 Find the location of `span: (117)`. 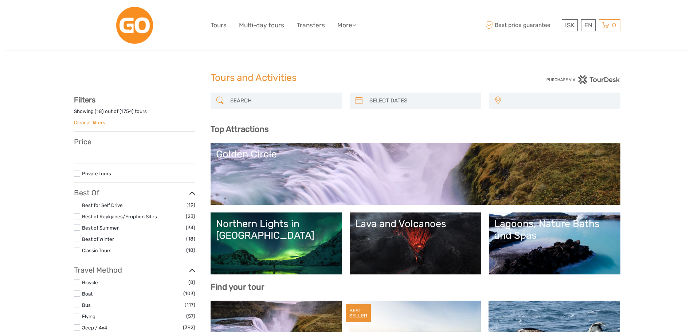

span: (117) is located at coordinates (190, 304).